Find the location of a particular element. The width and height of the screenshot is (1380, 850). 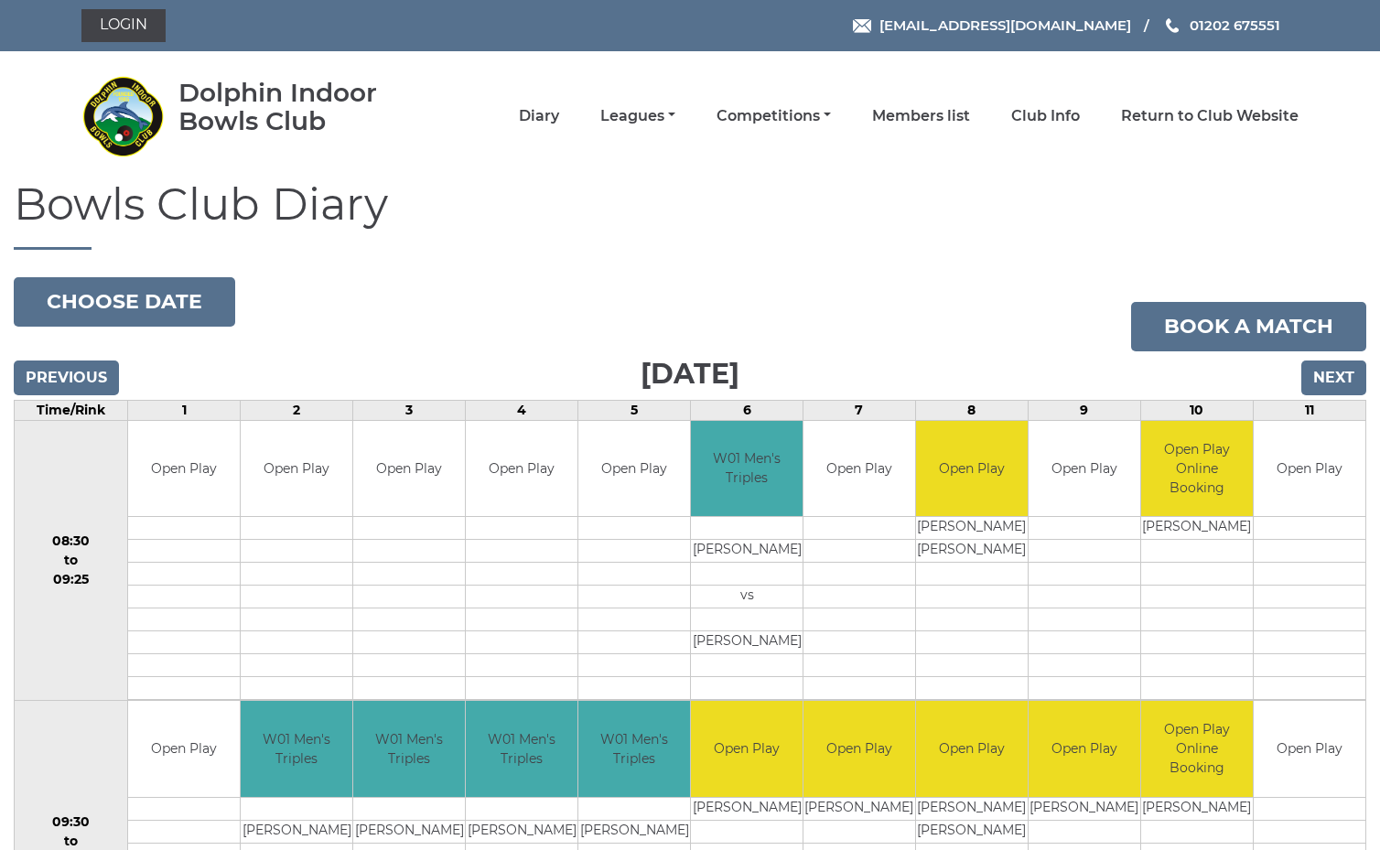

input: Previous is located at coordinates (66, 378).